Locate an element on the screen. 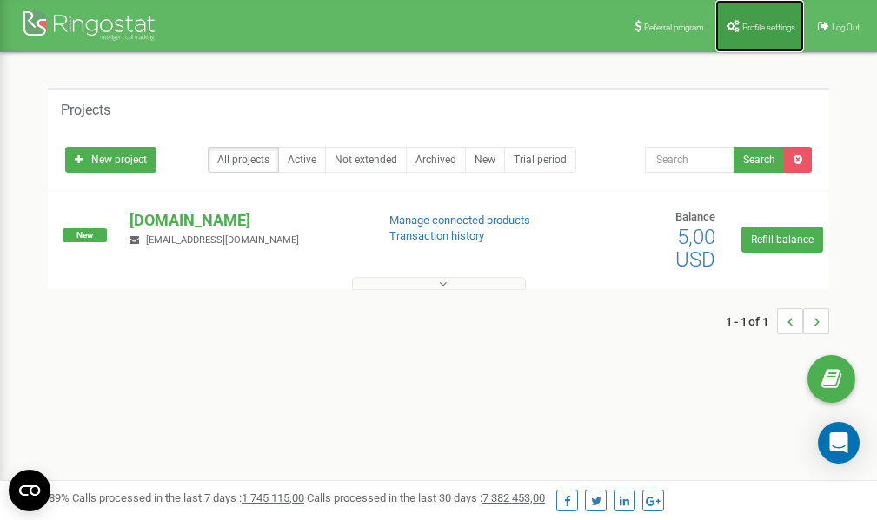 The image size is (877, 520). a: New is located at coordinates (485, 160).